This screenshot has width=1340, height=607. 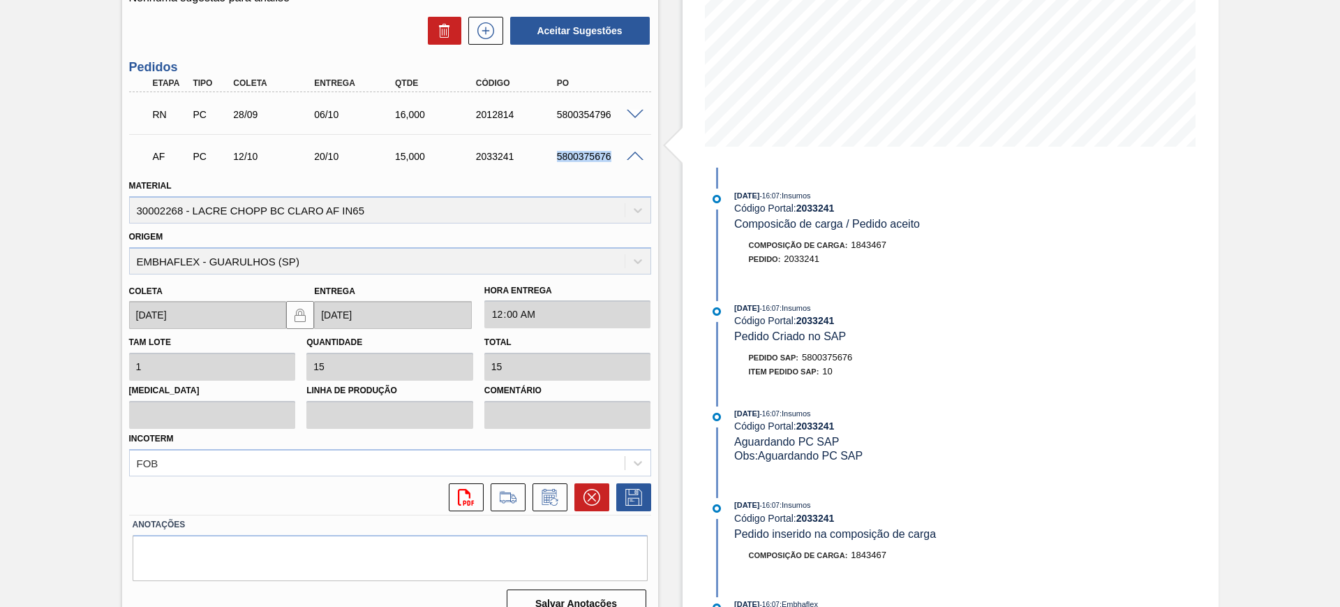 What do you see at coordinates (441, 31) in the screenshot?
I see `div: Excluir Sugestões` at bounding box center [441, 31].